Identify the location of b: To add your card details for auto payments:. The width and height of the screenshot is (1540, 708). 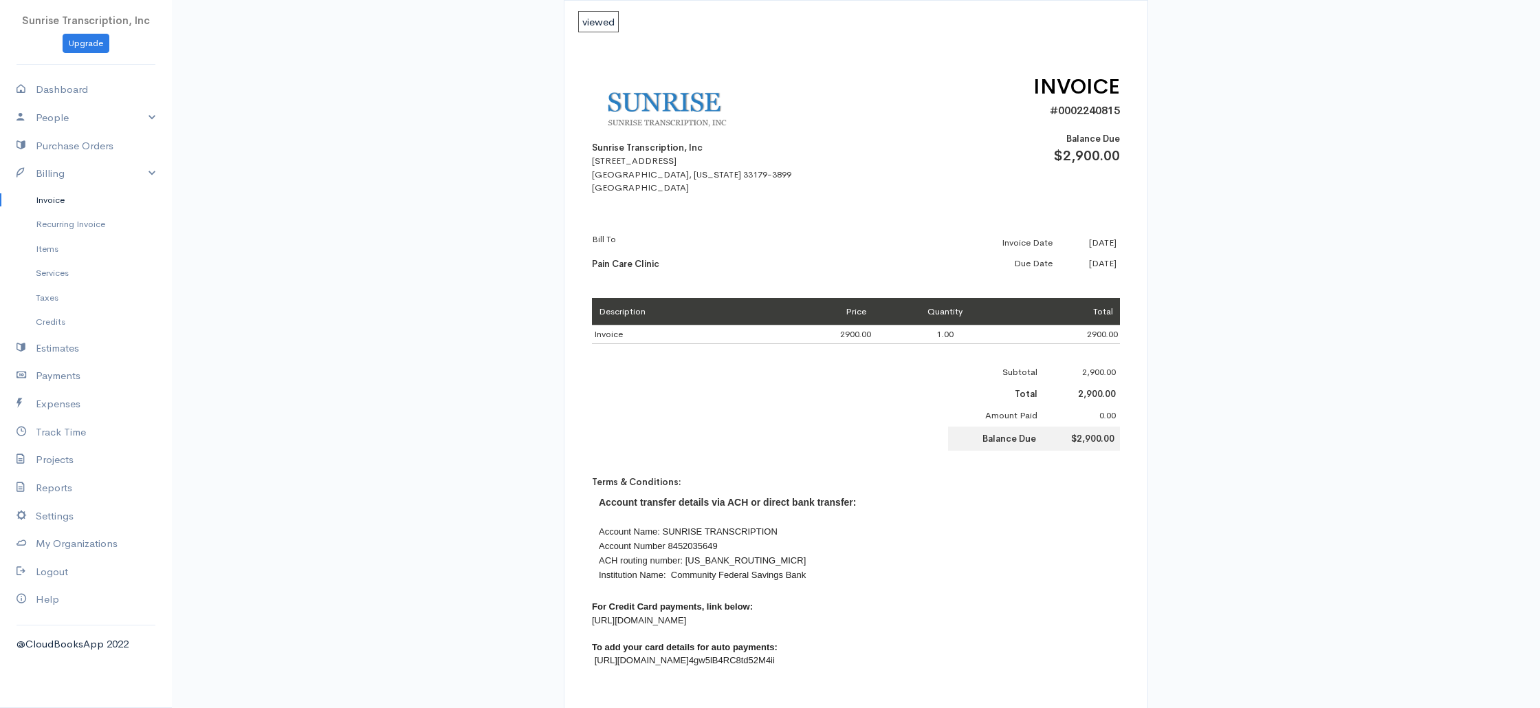
(685, 646).